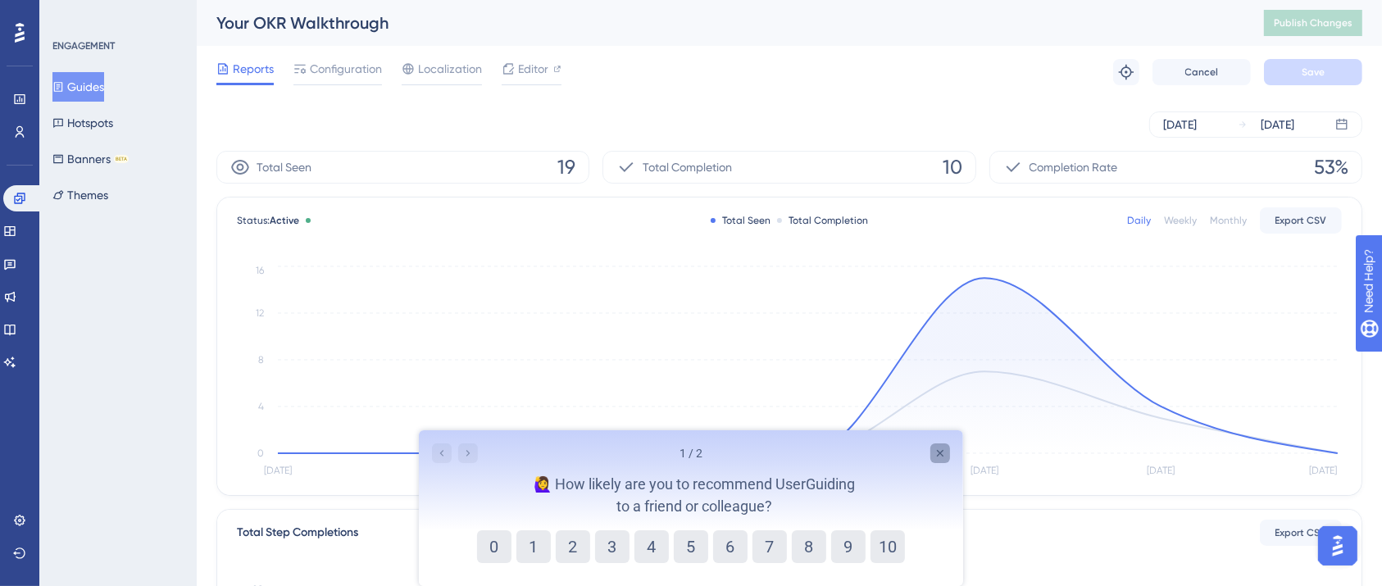 The height and width of the screenshot is (586, 1382). What do you see at coordinates (1074, 167) in the screenshot?
I see `span: Completion Rate` at bounding box center [1074, 167].